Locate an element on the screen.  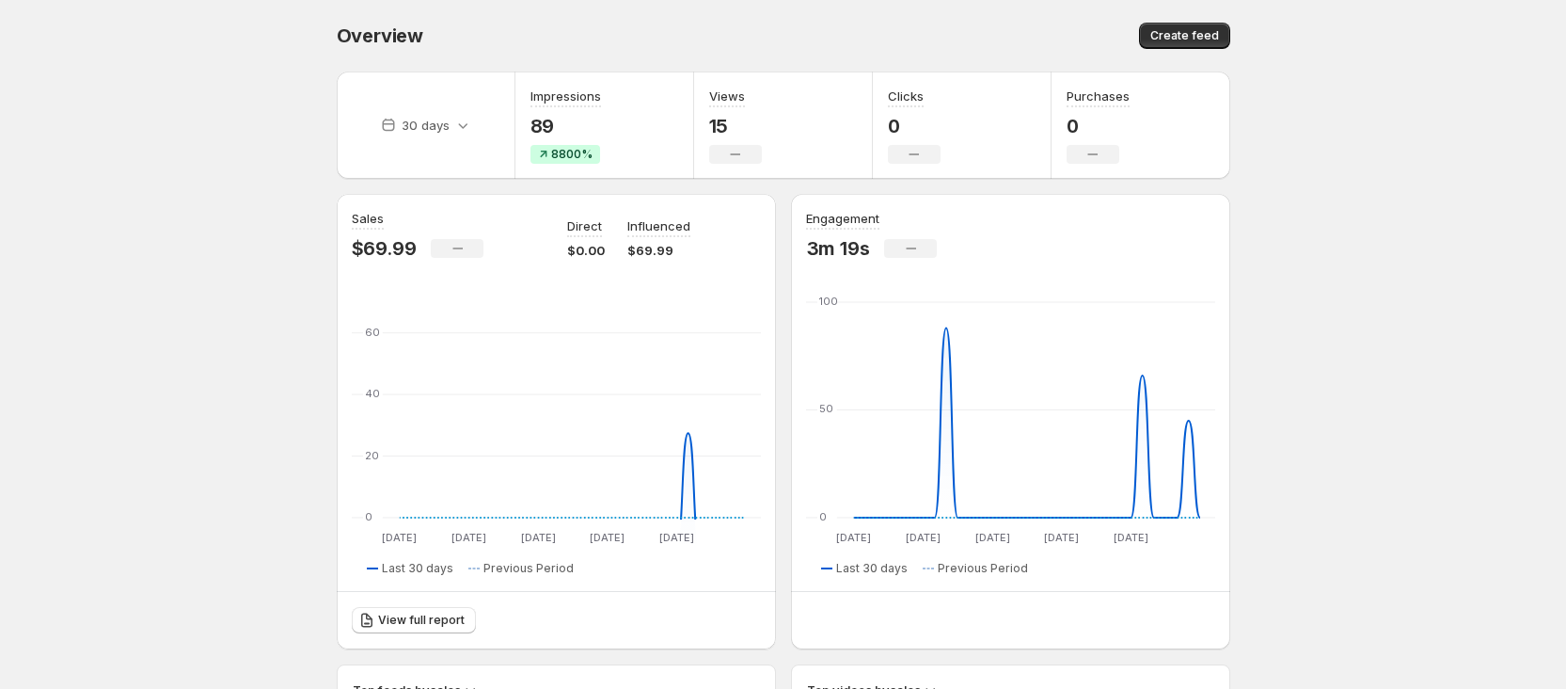
h3: Engagement is located at coordinates (843, 218).